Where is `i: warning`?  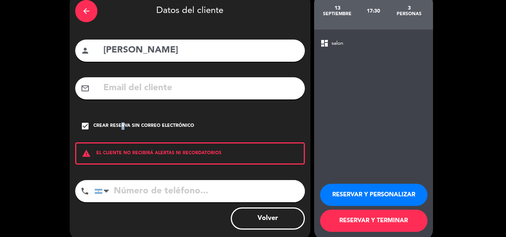
i: warning is located at coordinates (86, 154).